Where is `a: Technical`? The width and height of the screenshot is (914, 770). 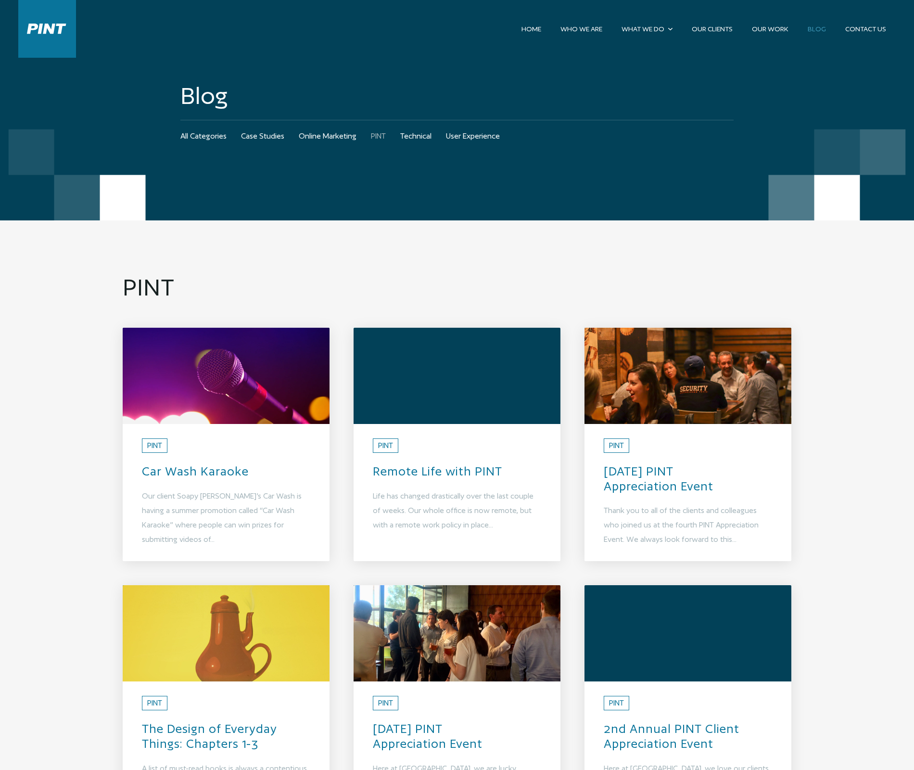 a: Technical is located at coordinates (416, 136).